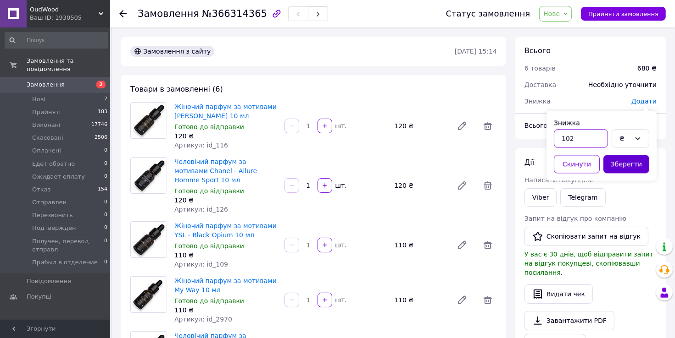 This screenshot has width=675, height=338. Describe the element at coordinates (623, 14) in the screenshot. I see `button: Прийняти замовлення` at that location.